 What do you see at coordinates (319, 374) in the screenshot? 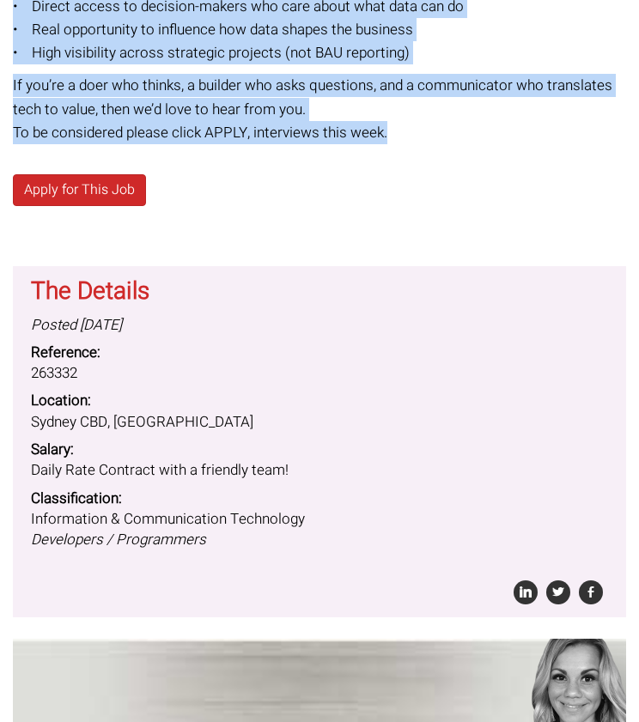
I see `dd: 263332` at bounding box center [319, 374].